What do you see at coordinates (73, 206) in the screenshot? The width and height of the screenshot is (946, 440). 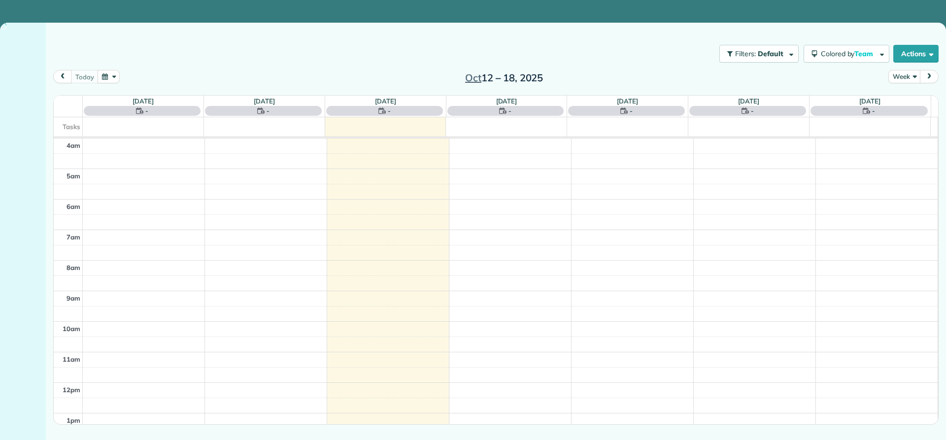 I see `span: 6am` at bounding box center [73, 206].